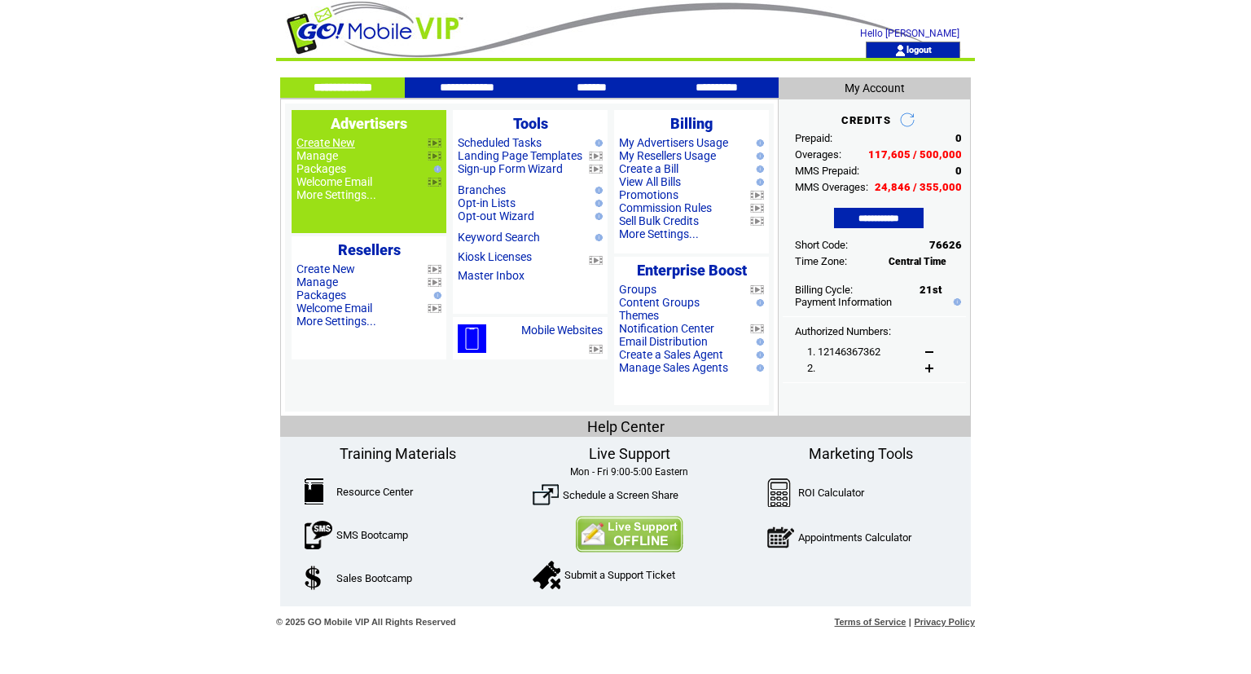  What do you see at coordinates (620, 574) in the screenshot?
I see `a: Submit a Support Ticket` at bounding box center [620, 574].